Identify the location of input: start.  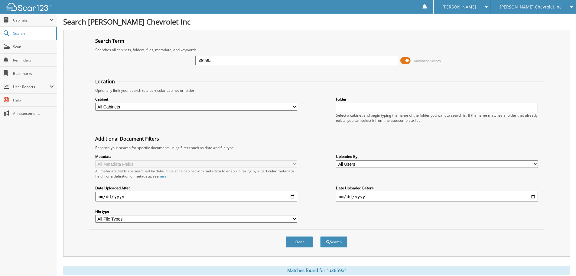
(196, 196).